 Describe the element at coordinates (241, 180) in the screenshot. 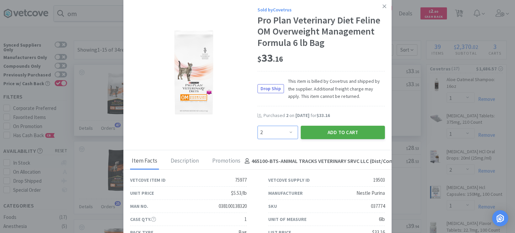

I see `div: 75977` at that location.